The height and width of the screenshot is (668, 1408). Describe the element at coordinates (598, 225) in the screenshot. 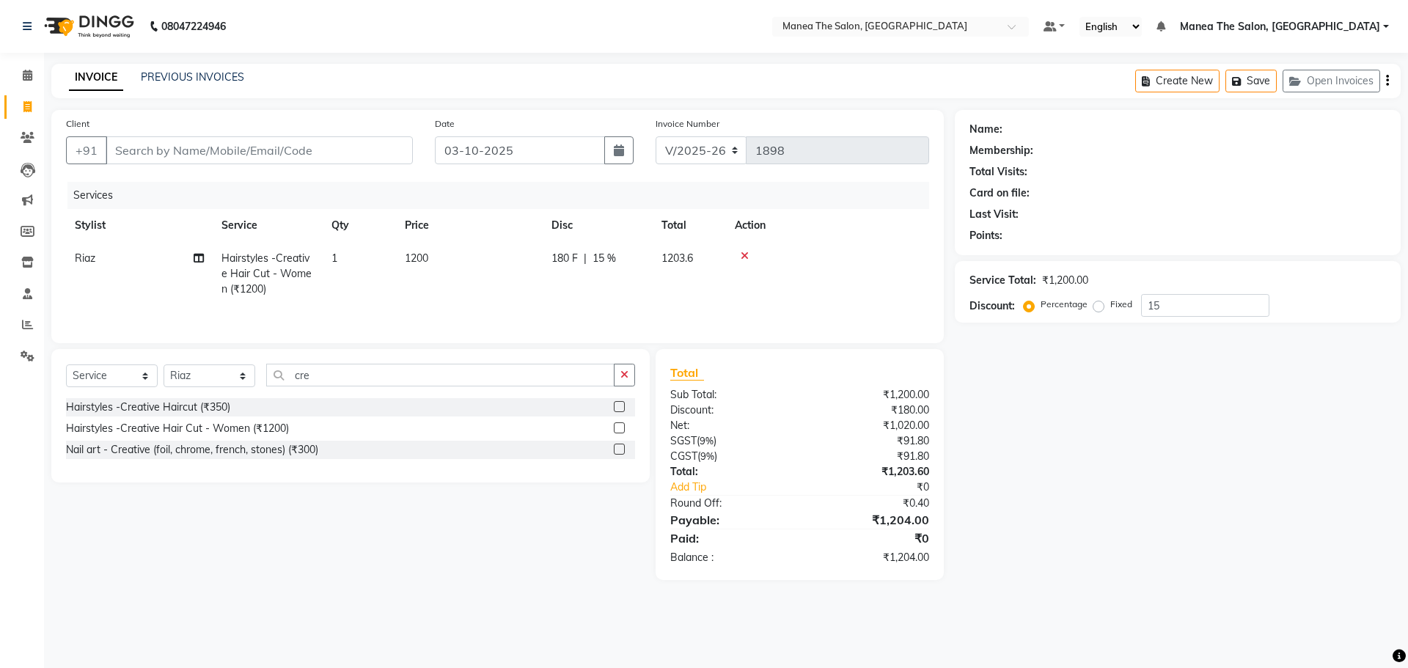

I see `th: Disc` at that location.